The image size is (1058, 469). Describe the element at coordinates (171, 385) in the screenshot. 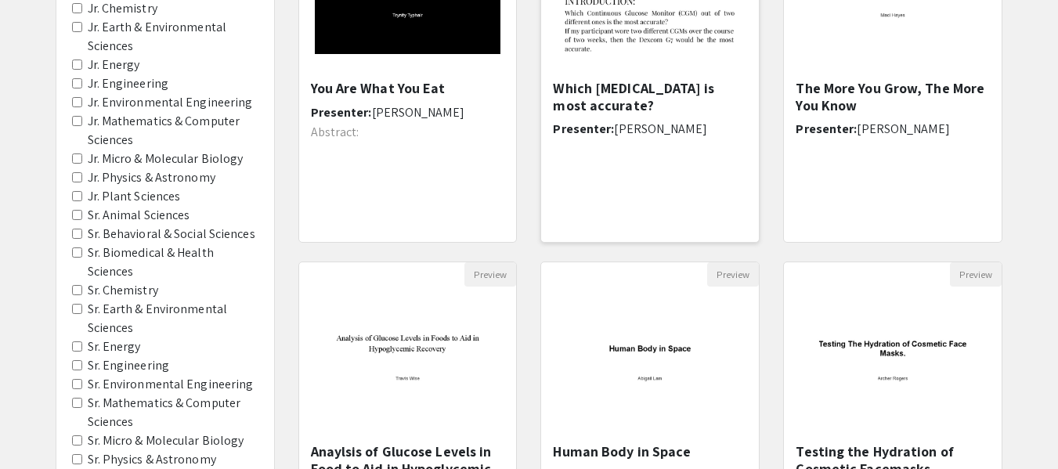

I see `label: Sr. Environmental Engineering` at that location.